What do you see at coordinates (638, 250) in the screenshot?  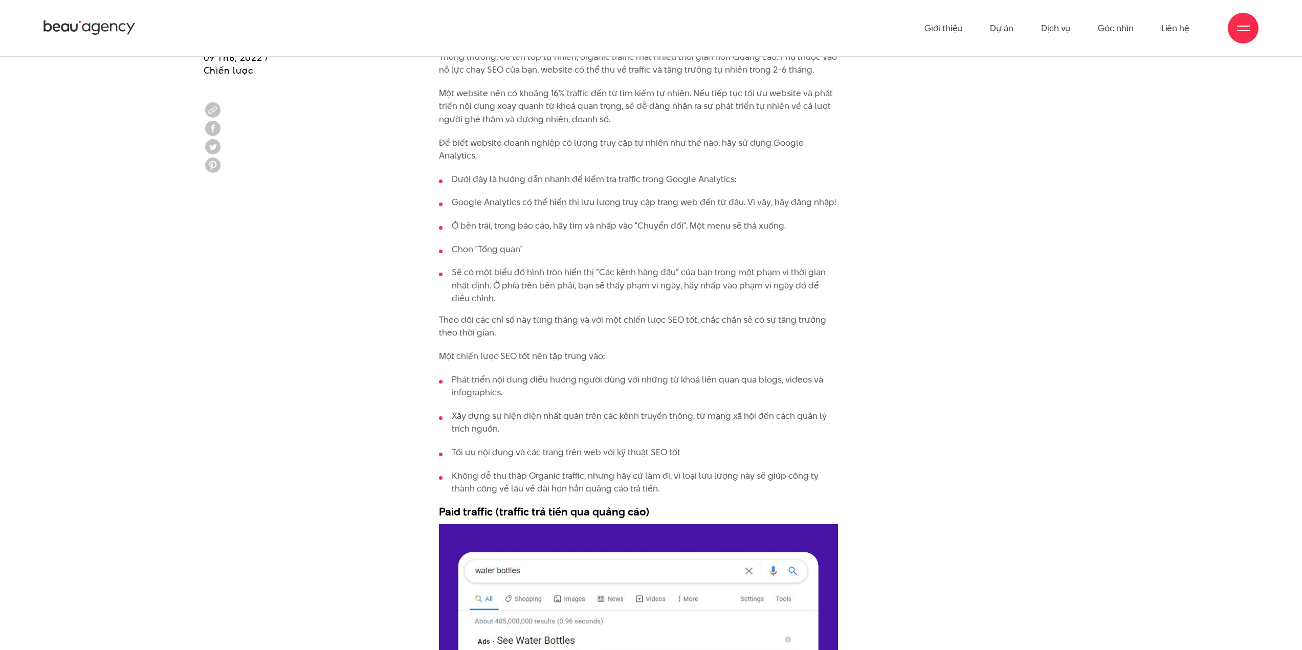 I see `li: Chọn "Tổng quan"` at bounding box center [638, 250].